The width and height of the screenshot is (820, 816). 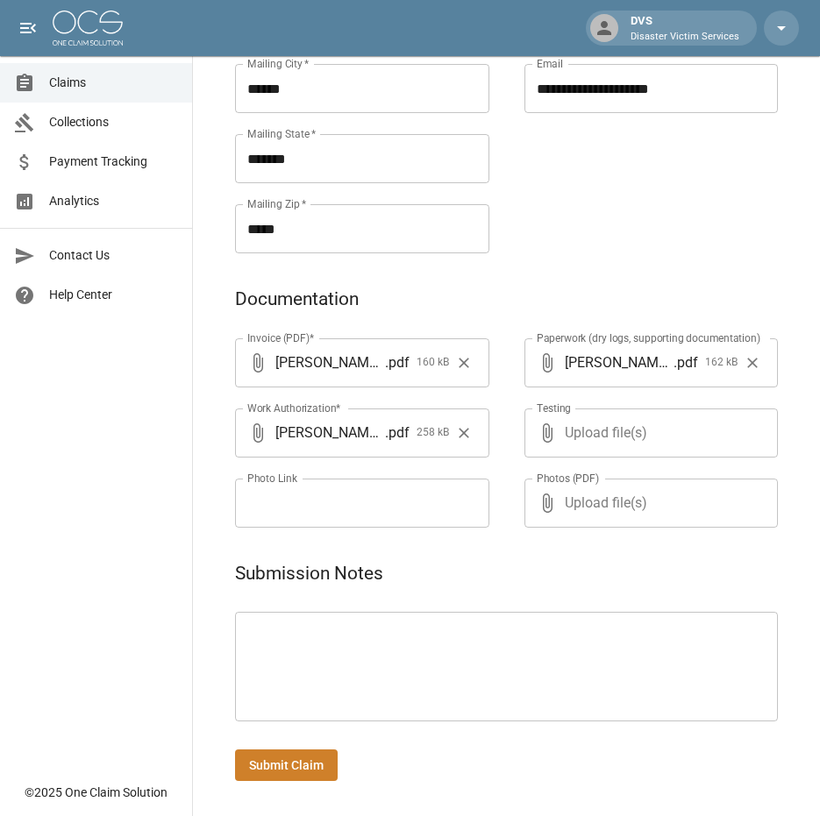 I want to click on label: Testing, so click(x=553, y=408).